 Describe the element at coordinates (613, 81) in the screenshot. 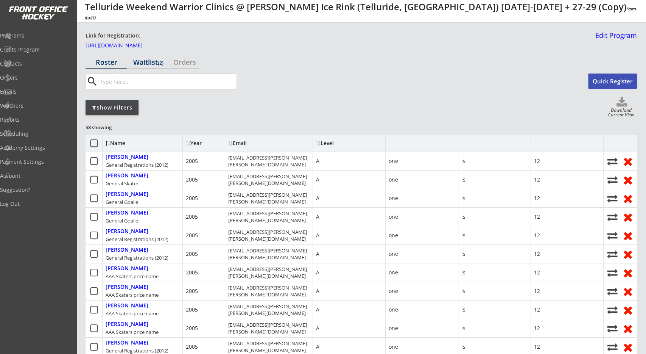

I see `button: Quick Register` at that location.